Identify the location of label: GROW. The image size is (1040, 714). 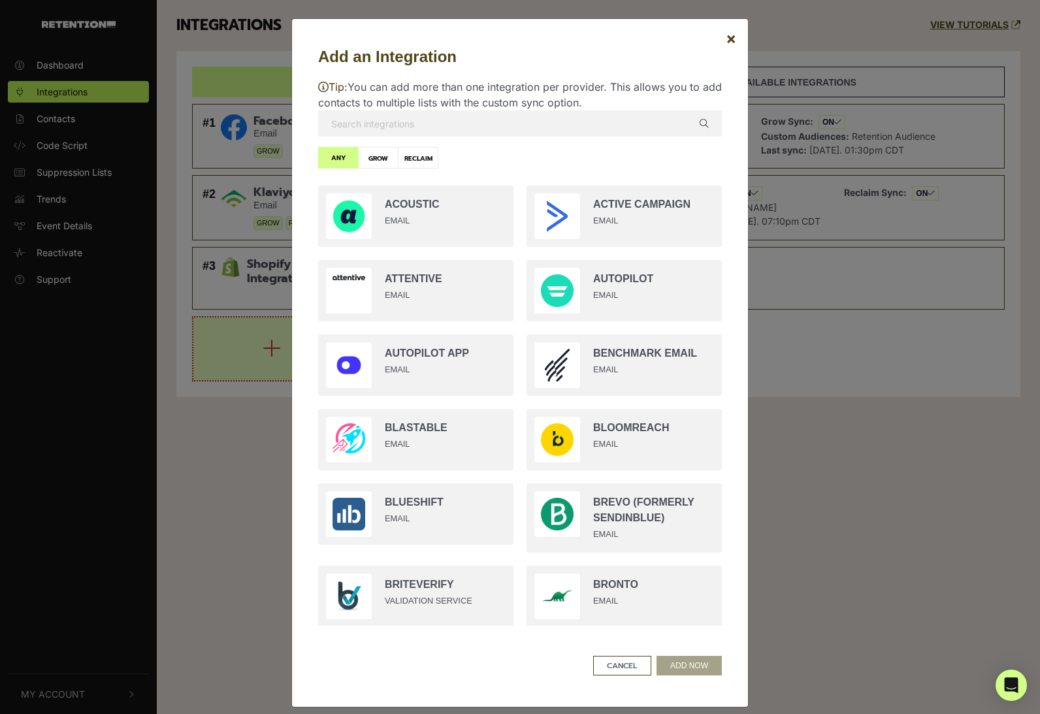
(378, 158).